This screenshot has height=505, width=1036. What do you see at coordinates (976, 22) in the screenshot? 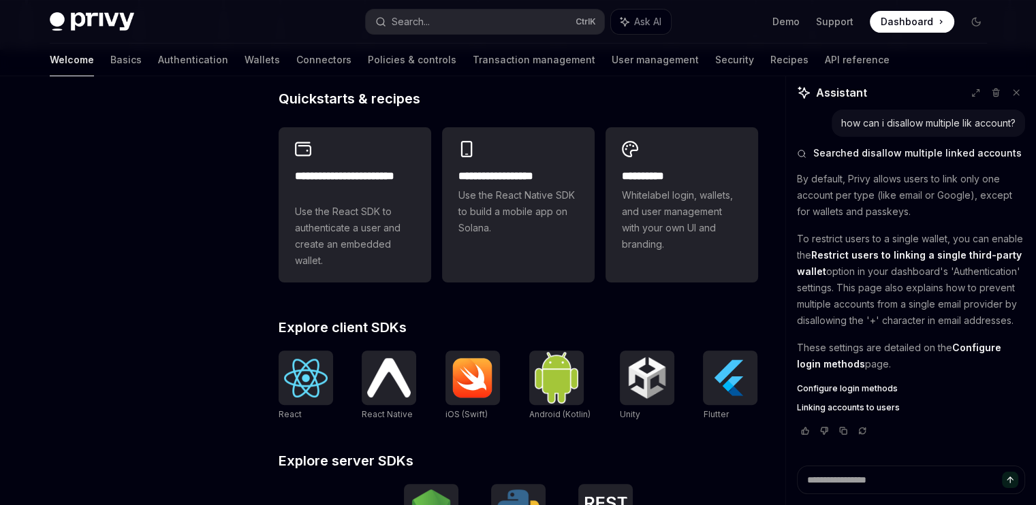
I see `button: Toggle dark mode` at bounding box center [976, 22].